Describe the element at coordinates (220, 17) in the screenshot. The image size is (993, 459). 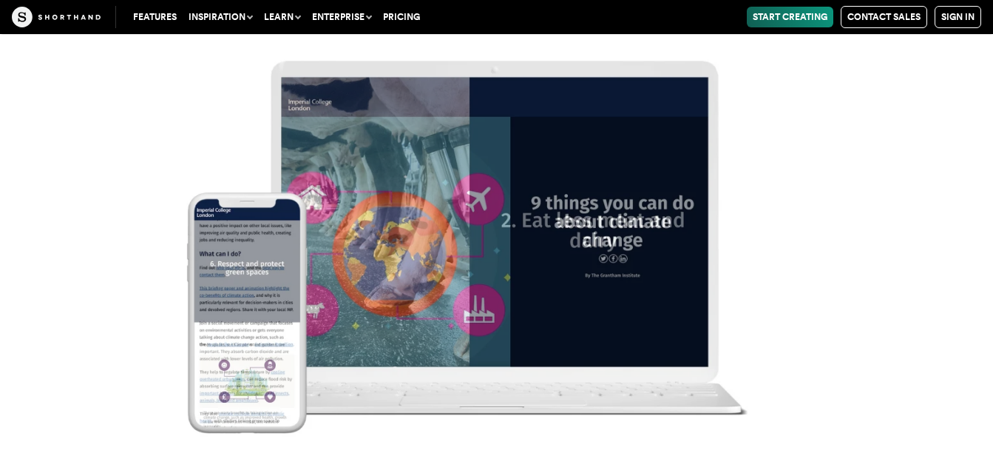
I see `button: Inspiration` at that location.